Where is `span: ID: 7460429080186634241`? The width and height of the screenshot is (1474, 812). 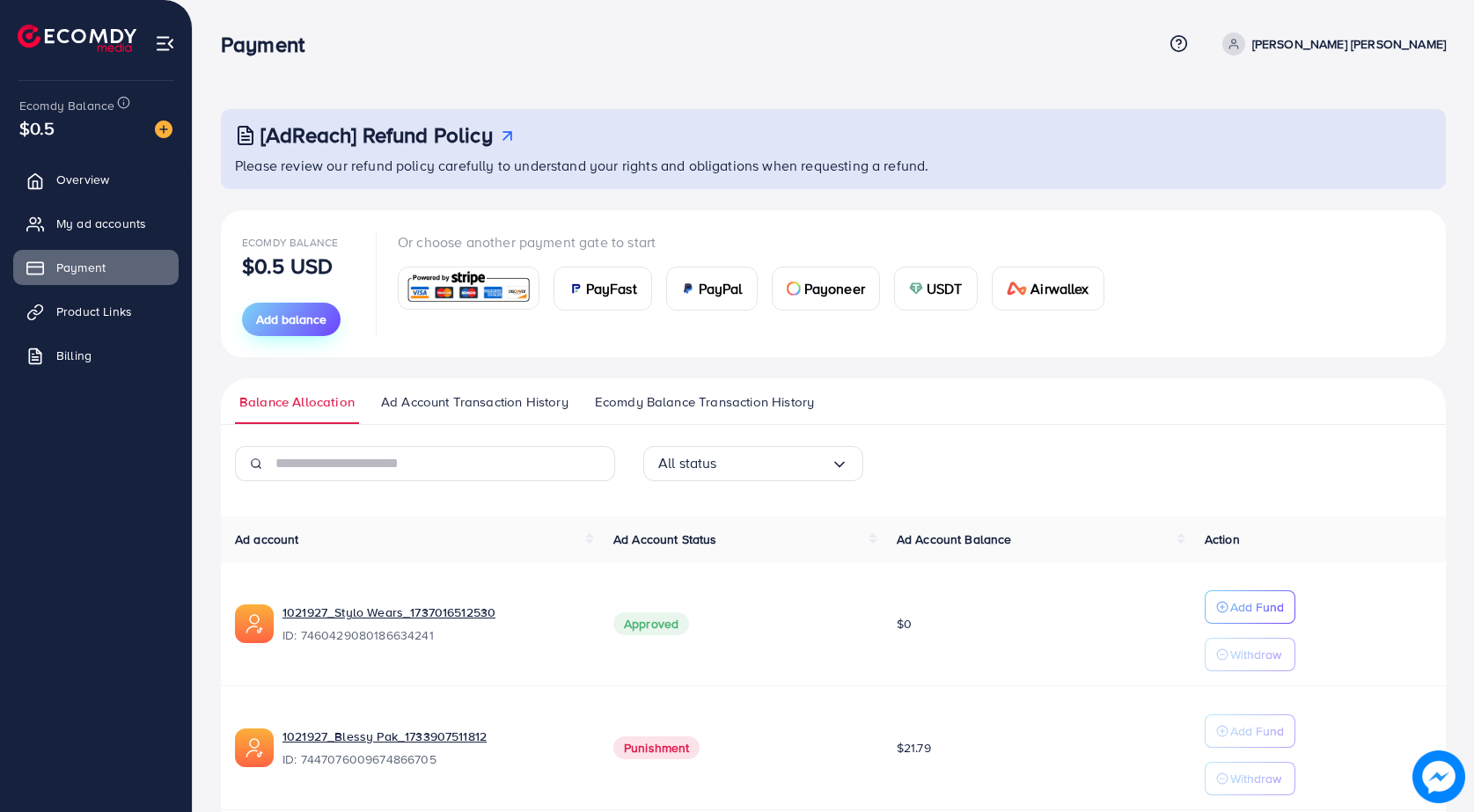 span: ID: 7460429080186634241 is located at coordinates (434, 636).